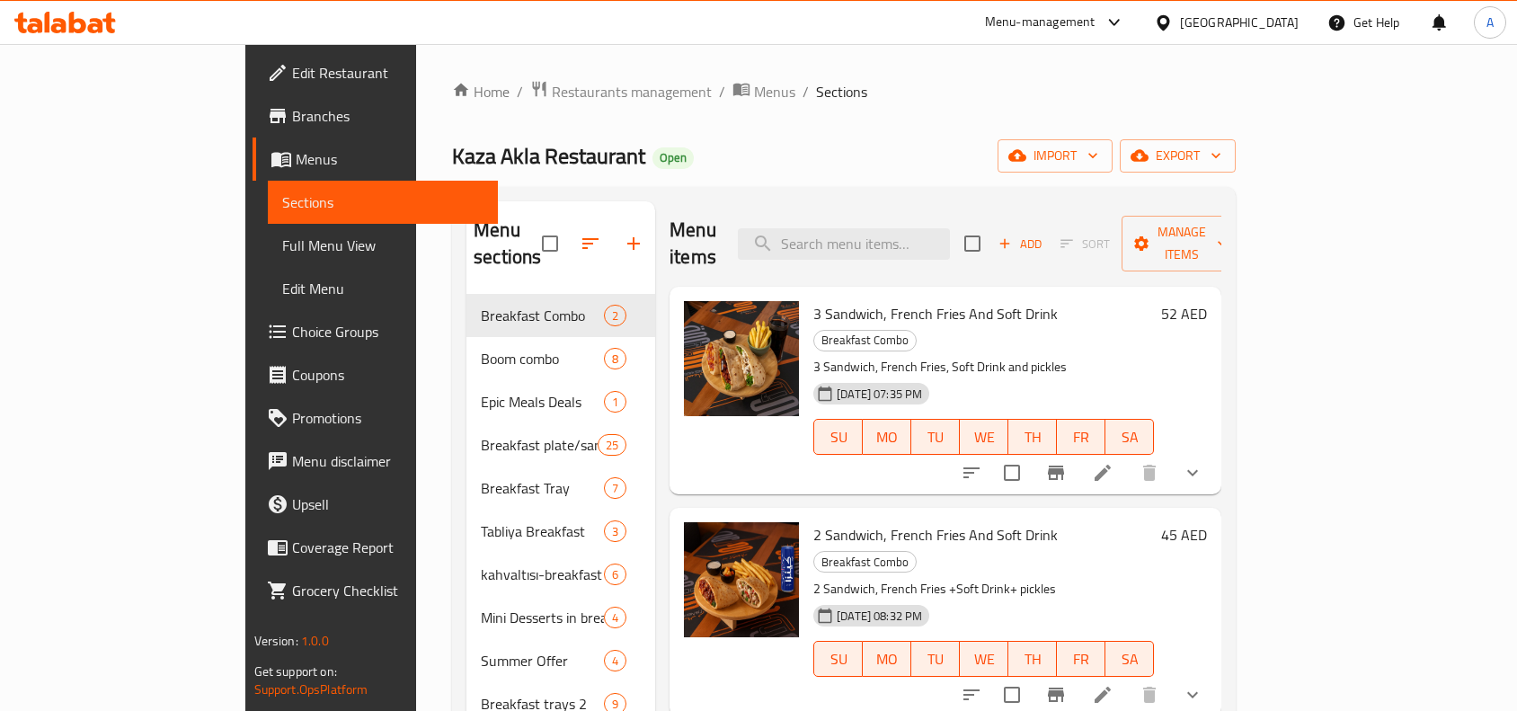 The image size is (1517, 711). What do you see at coordinates (388, 116) in the screenshot?
I see `span: Branches` at bounding box center [388, 116].